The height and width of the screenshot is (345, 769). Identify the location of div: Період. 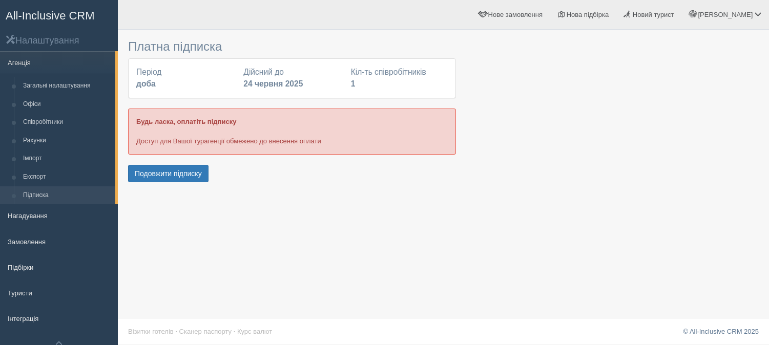
(184, 78).